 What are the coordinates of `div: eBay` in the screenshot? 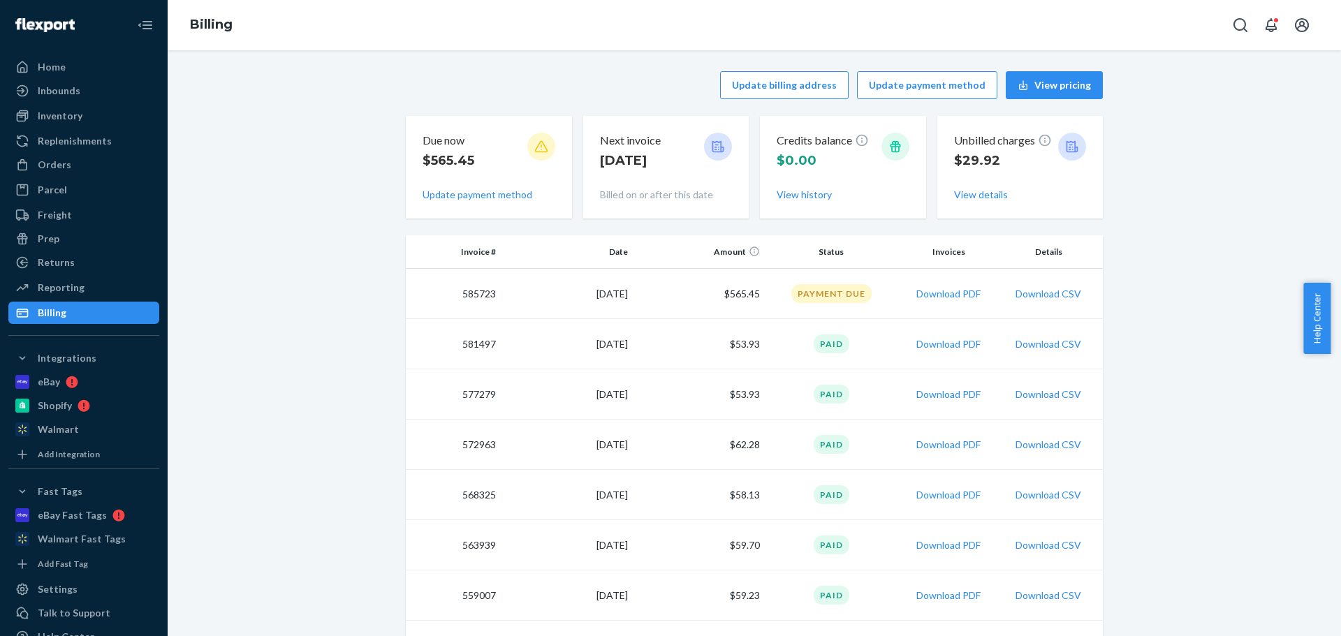 It's located at (49, 382).